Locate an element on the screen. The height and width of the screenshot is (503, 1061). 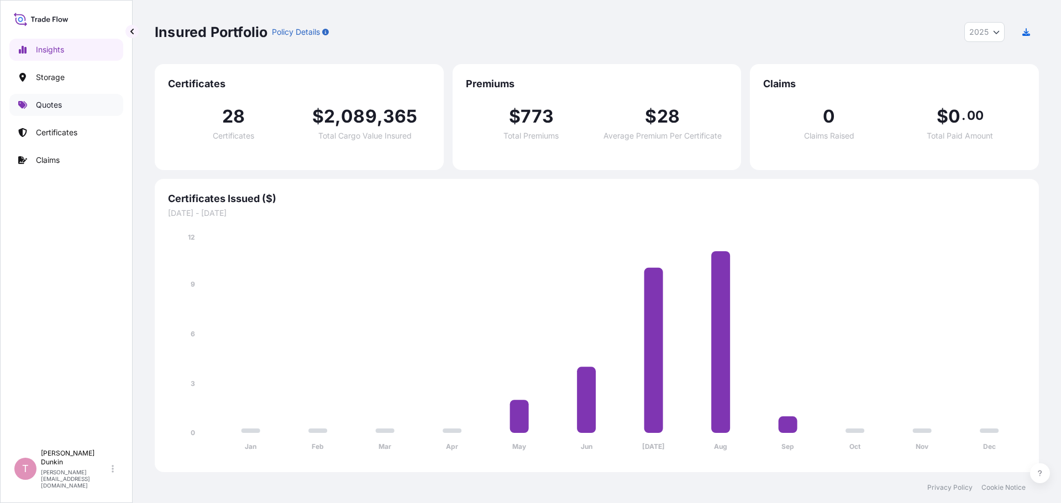
tspan: Jun is located at coordinates (586, 447).